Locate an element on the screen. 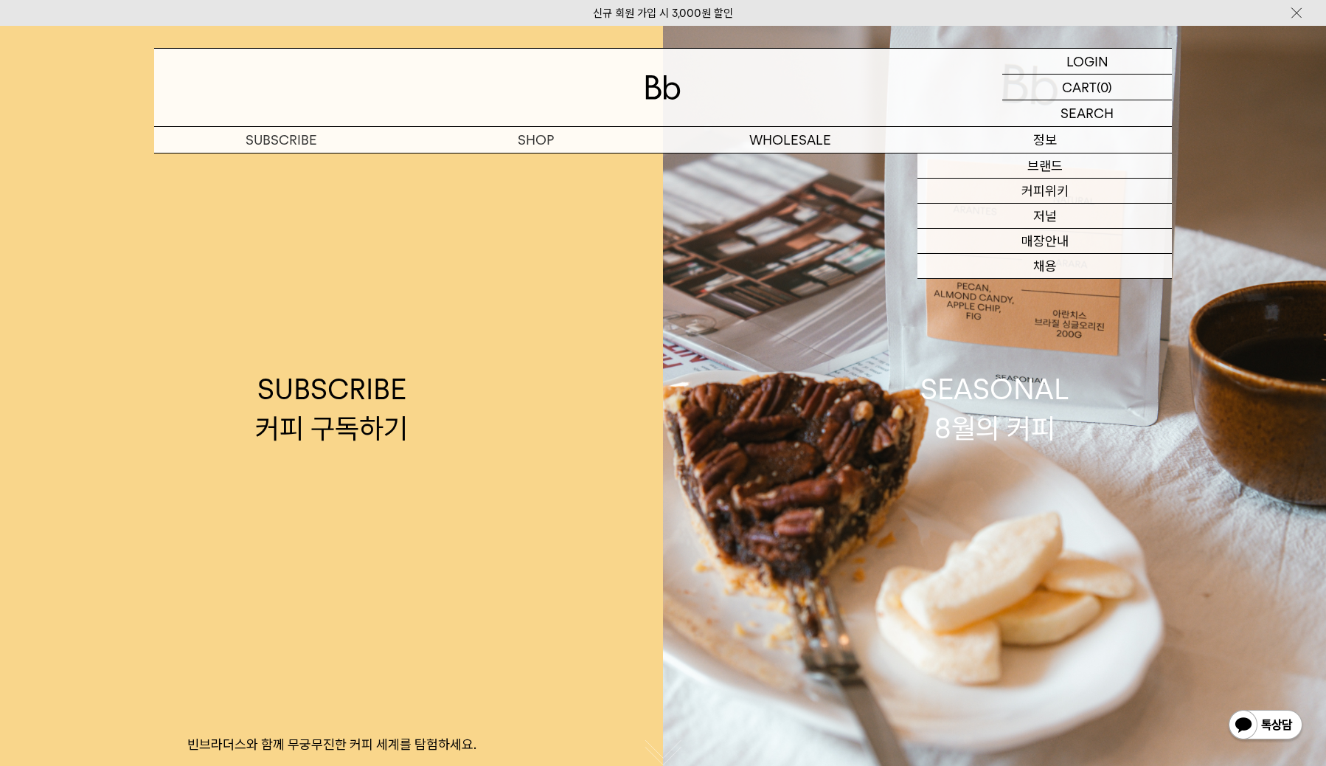 The height and width of the screenshot is (766, 1326). a: SHOP is located at coordinates (536, 139).